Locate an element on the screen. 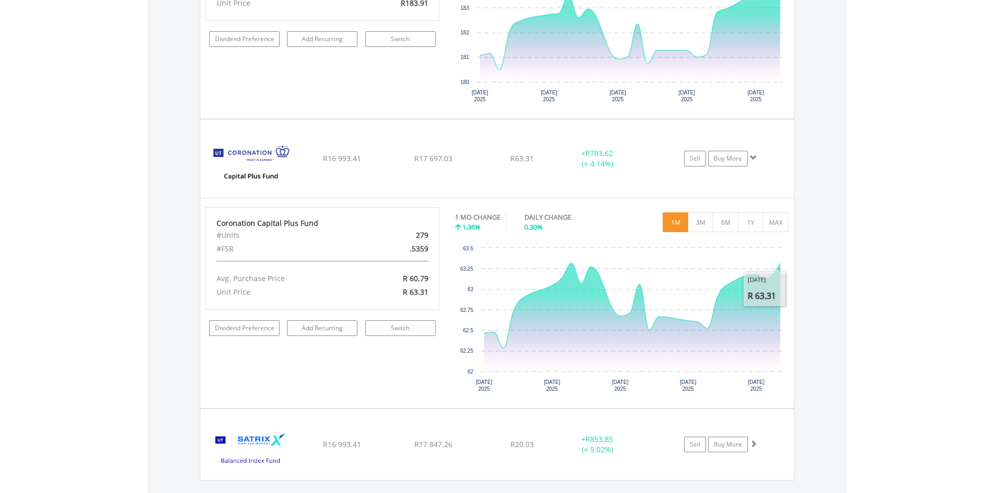 Image resolution: width=994 pixels, height=493 pixels. div: Coronation Capital Plus Fund is located at coordinates (323, 223).